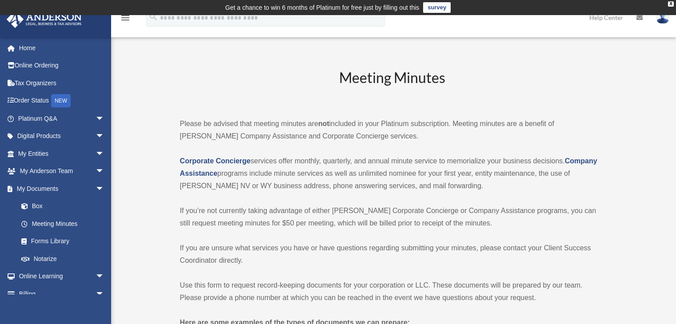 This screenshot has height=324, width=676. What do you see at coordinates (388, 167) in the screenshot?
I see `strong: Company Assistance` at bounding box center [388, 167].